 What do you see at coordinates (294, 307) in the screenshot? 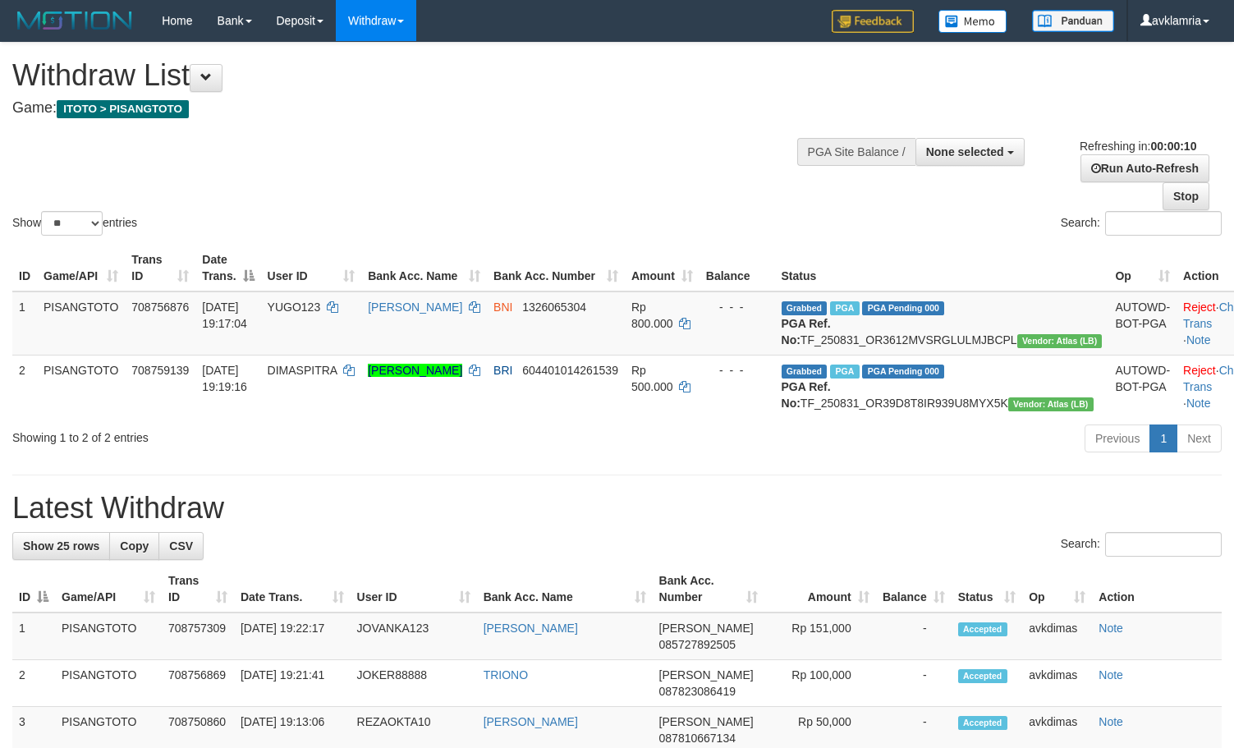
I see `span: YUGO123` at bounding box center [294, 307].